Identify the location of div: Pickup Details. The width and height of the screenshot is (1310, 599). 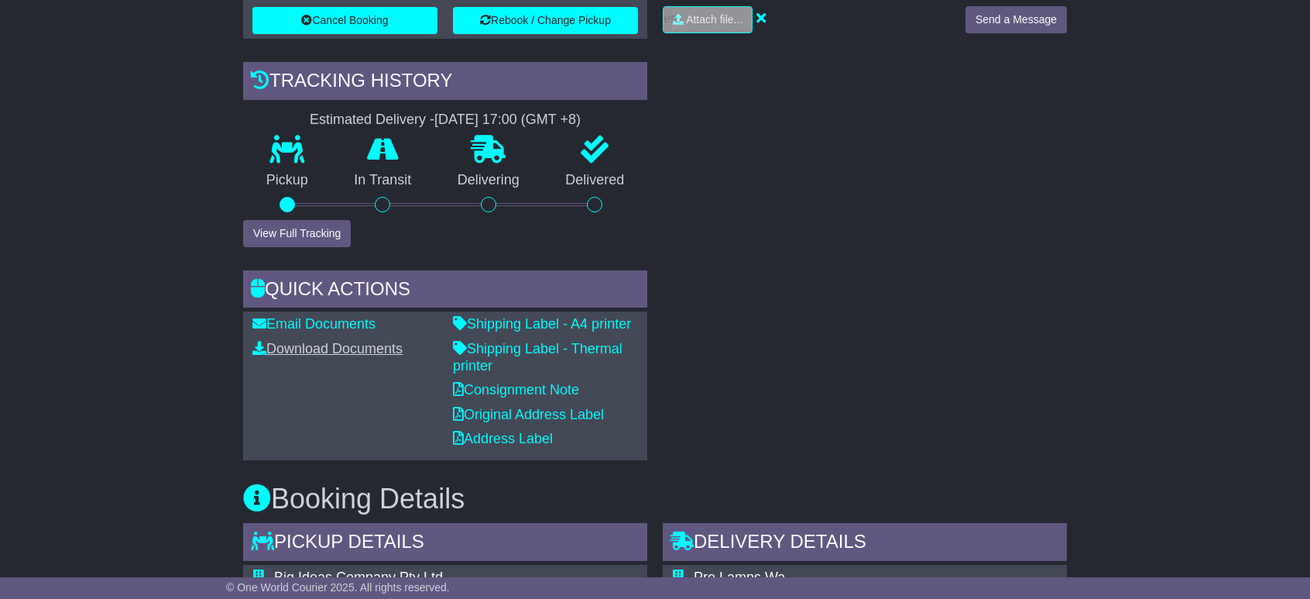
(445, 544).